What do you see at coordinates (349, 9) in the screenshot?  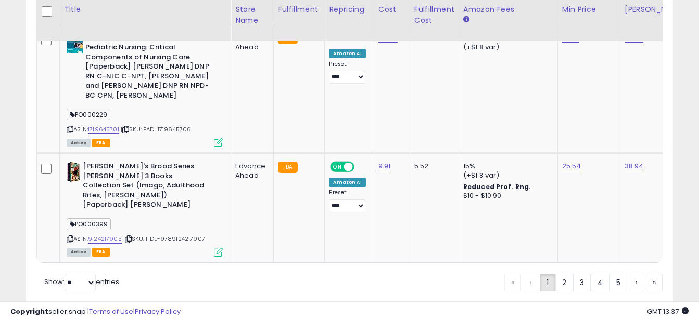 I see `div: Repricing` at bounding box center [349, 9].